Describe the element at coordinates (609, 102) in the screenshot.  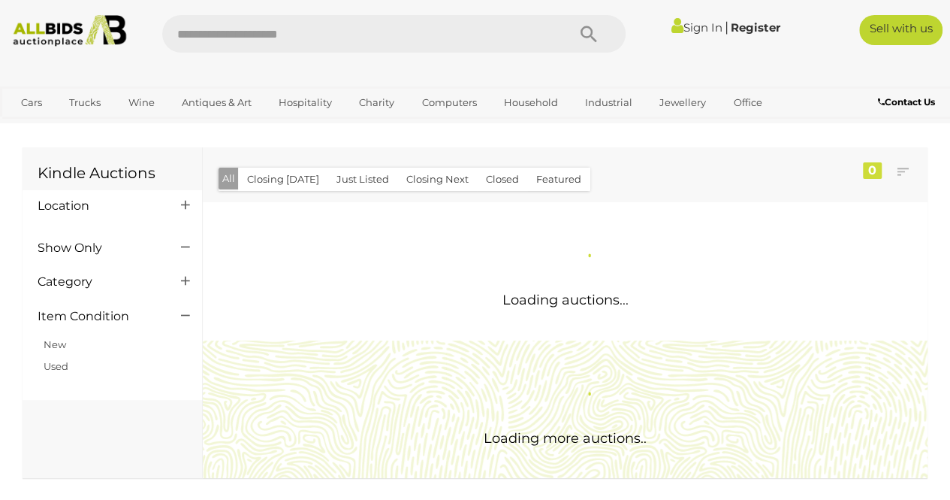
I see `a: Industrial` at that location.